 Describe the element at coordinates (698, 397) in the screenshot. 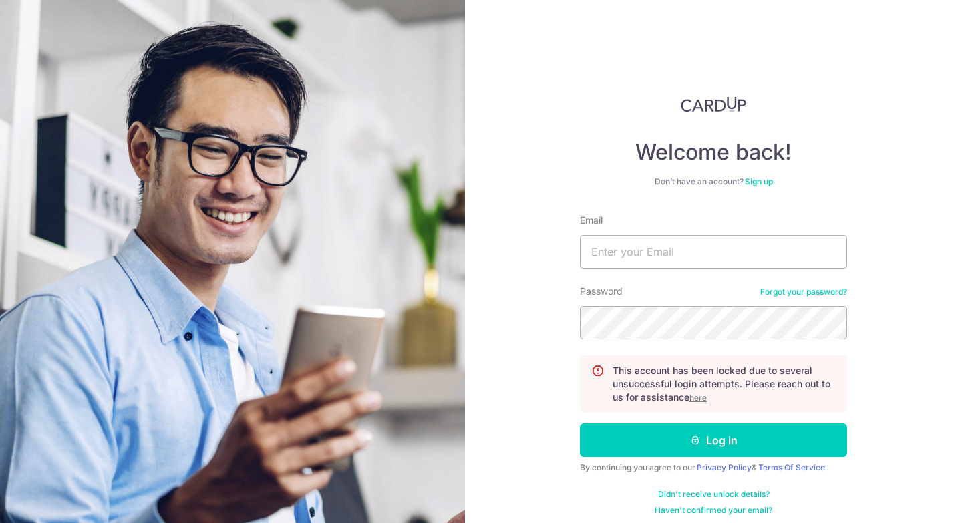

I see `a: here` at that location.